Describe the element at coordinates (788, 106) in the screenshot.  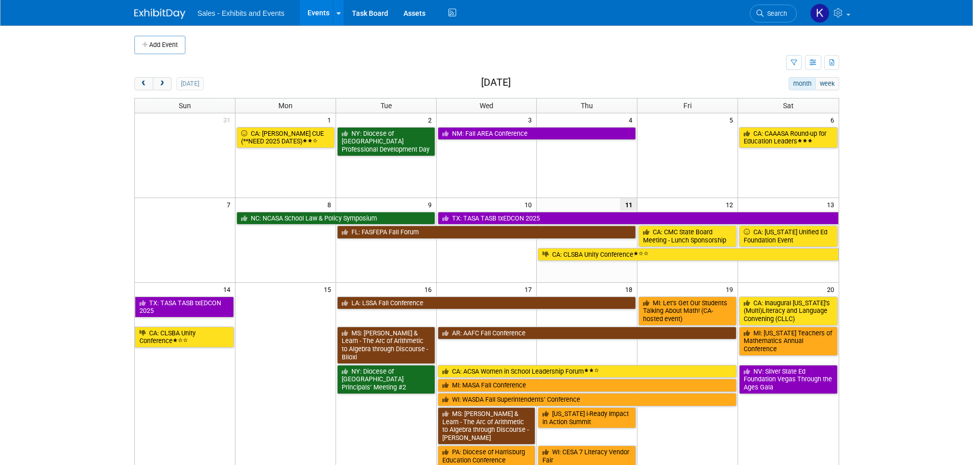
I see `span: Sat` at that location.